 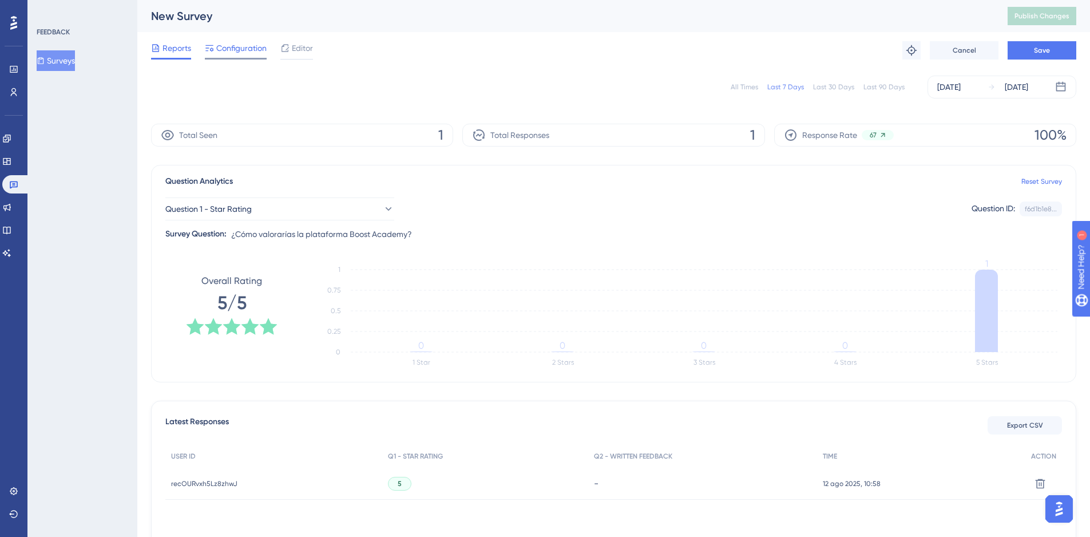 I want to click on button: Save, so click(x=1042, y=50).